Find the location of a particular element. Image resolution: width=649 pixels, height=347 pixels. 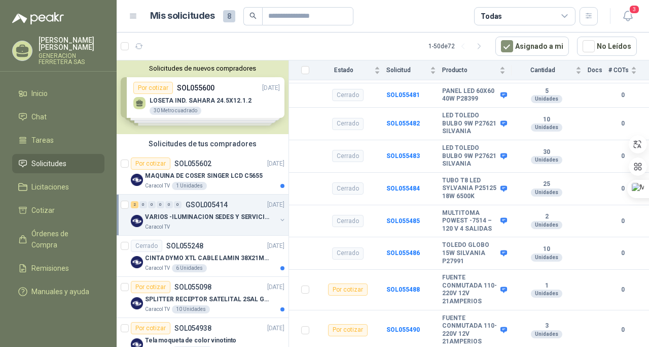

th: Producto is located at coordinates (477, 70).